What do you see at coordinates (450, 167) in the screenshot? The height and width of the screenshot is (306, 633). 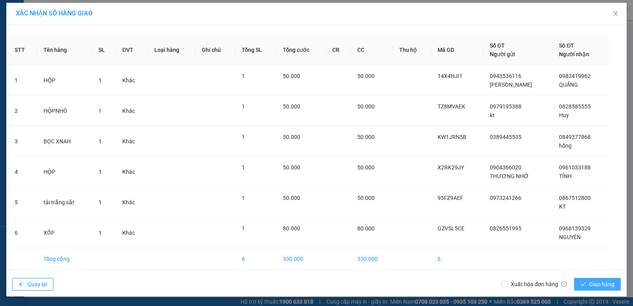 I see `span: X2RK29JY` at bounding box center [450, 167].